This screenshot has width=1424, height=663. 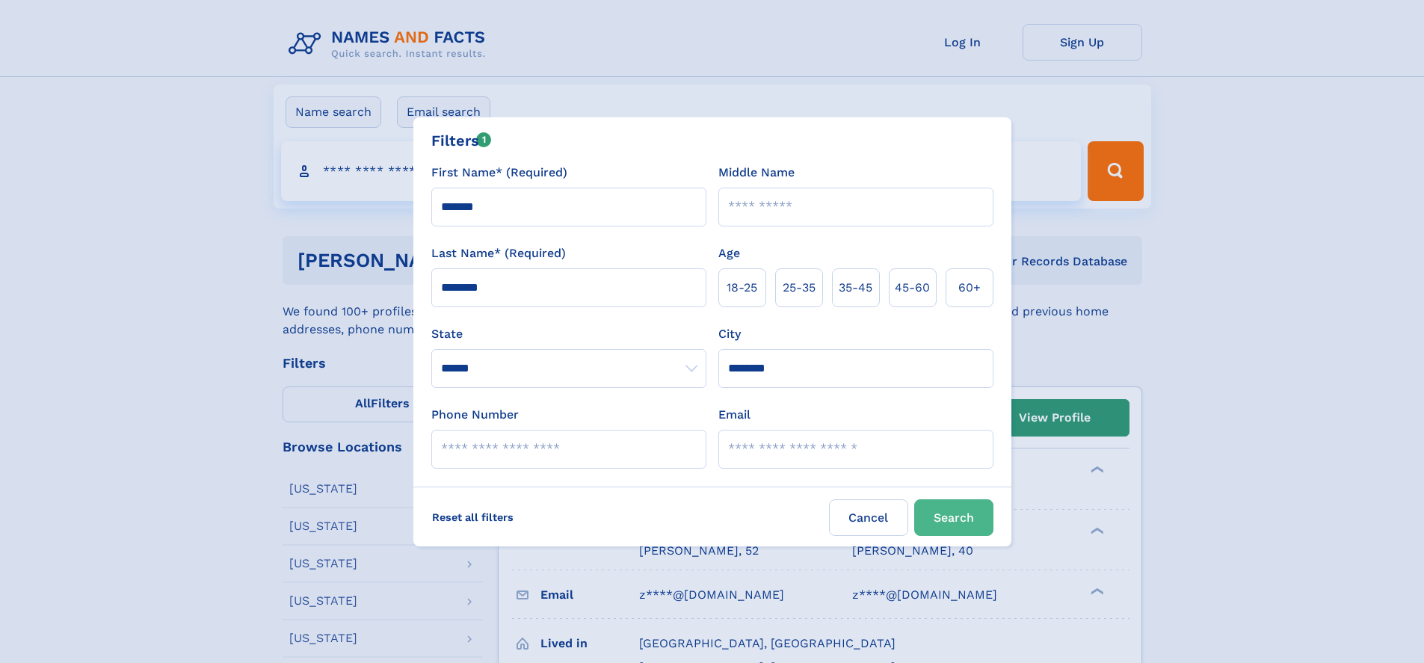 What do you see at coordinates (730, 334) in the screenshot?
I see `label: City` at bounding box center [730, 334].